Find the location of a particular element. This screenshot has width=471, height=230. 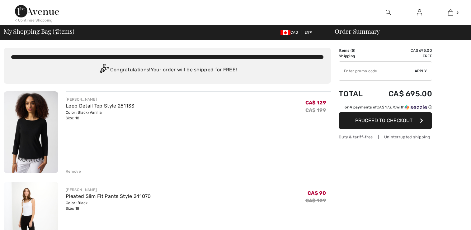

s: CA$ 129 is located at coordinates (316, 200).